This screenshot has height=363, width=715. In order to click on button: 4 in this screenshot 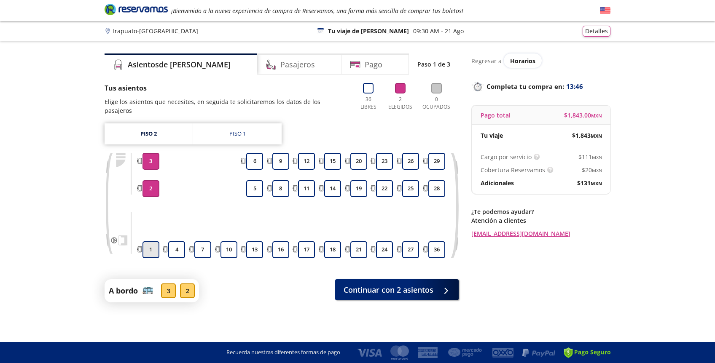, I will do `click(177, 250)`.